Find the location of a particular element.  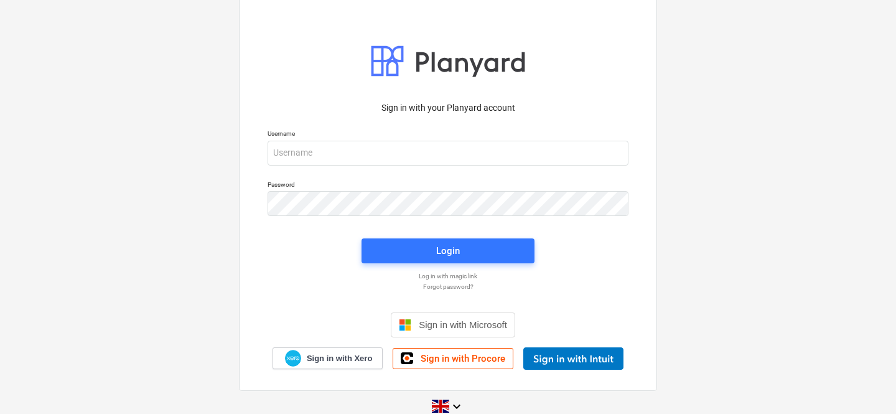

img: Microsoft logo is located at coordinates (405, 325).